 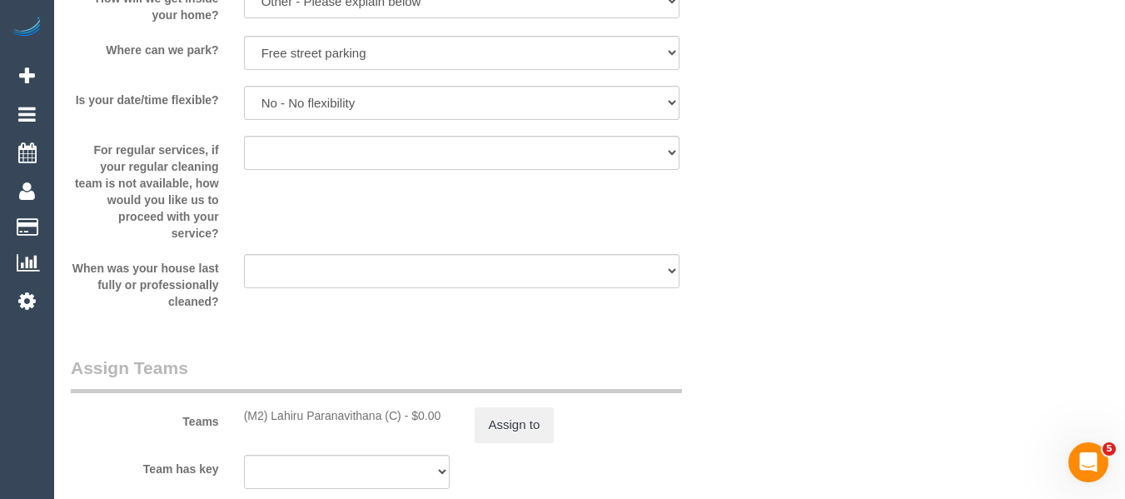 What do you see at coordinates (27, 28) in the screenshot?
I see `img: Automaid Logo` at bounding box center [27, 28].